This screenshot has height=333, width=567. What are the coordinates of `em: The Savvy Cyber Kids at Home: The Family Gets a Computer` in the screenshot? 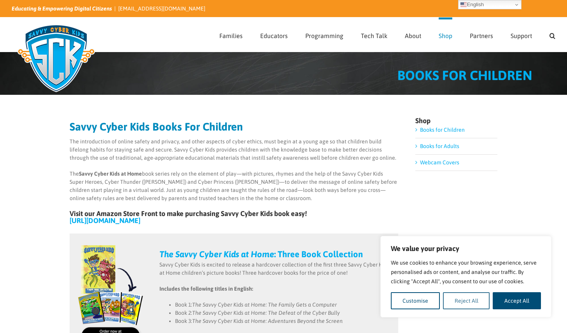 It's located at (265, 305).